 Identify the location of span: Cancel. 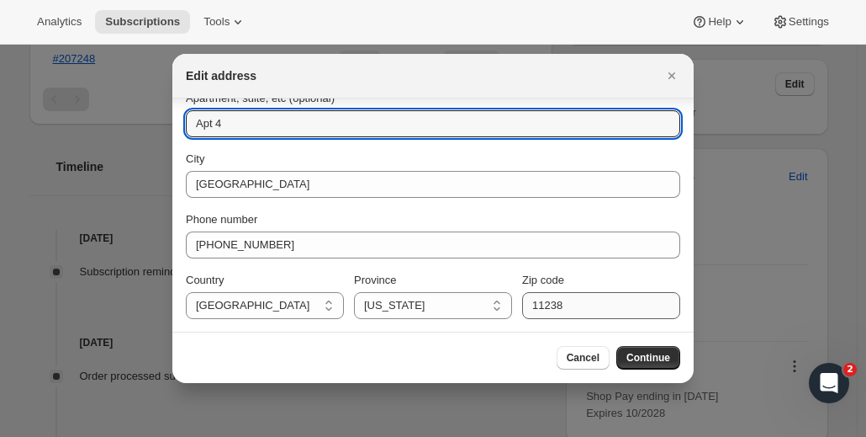
(583, 357).